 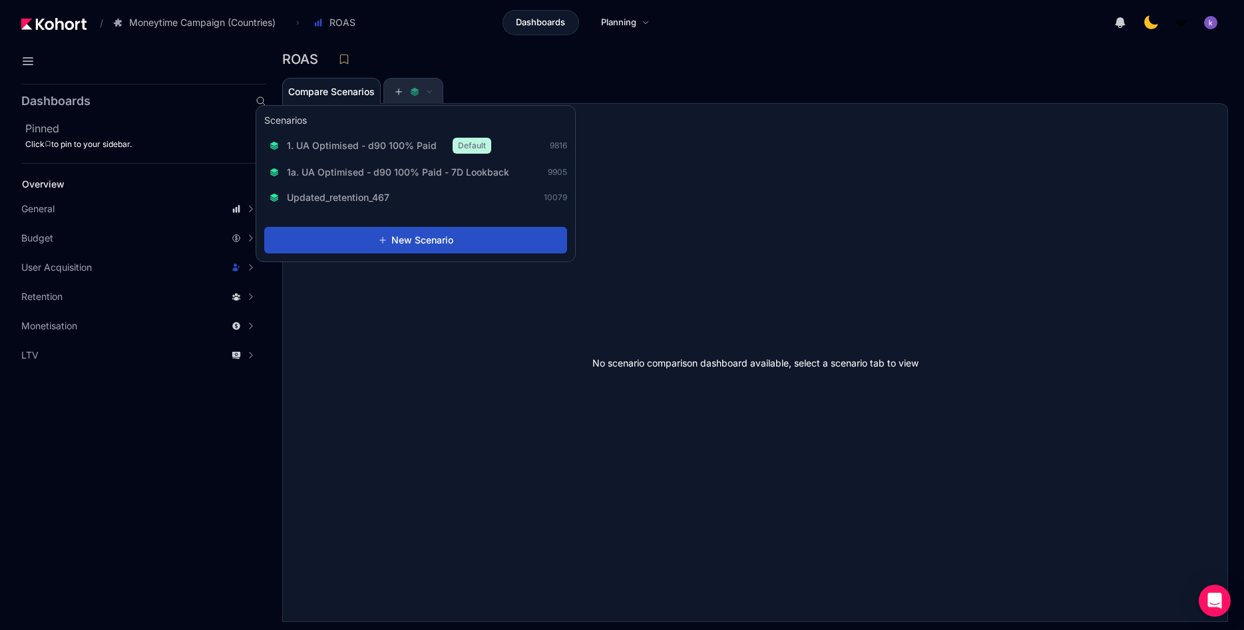 What do you see at coordinates (54, 24) in the screenshot?
I see `img: Kohort logo` at bounding box center [54, 24].